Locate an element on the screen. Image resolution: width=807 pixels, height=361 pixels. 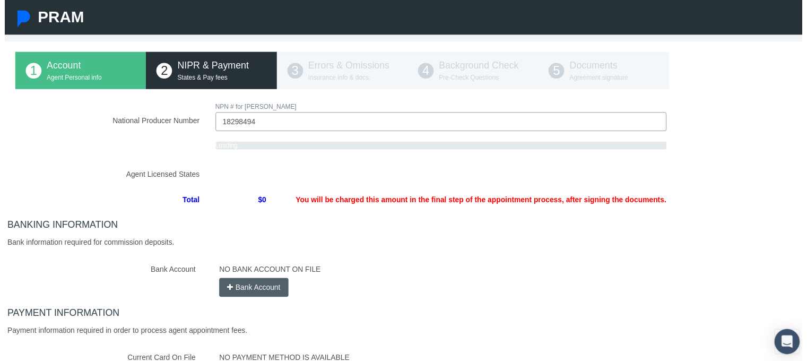
span: PRAM is located at coordinates (57, 17).